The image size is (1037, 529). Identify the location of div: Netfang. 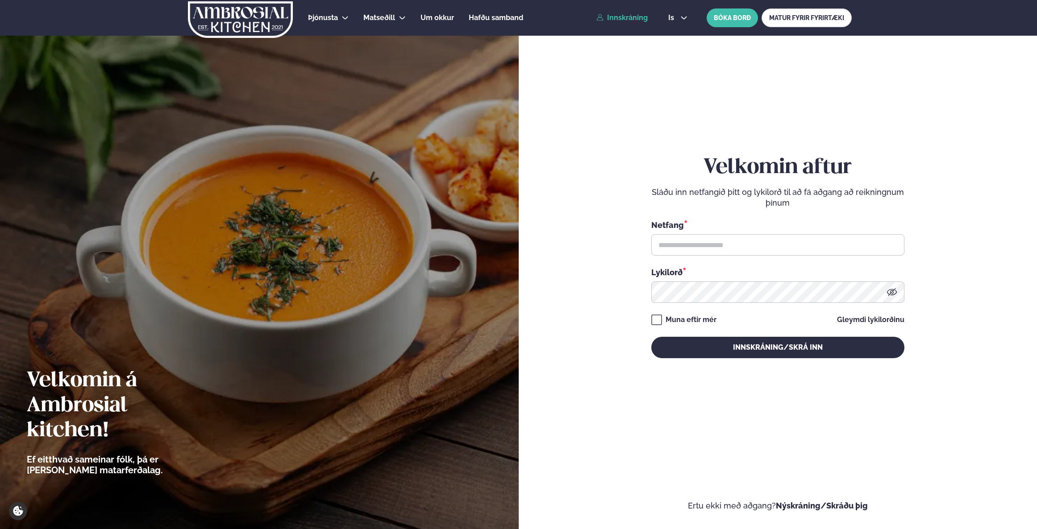
(778, 225).